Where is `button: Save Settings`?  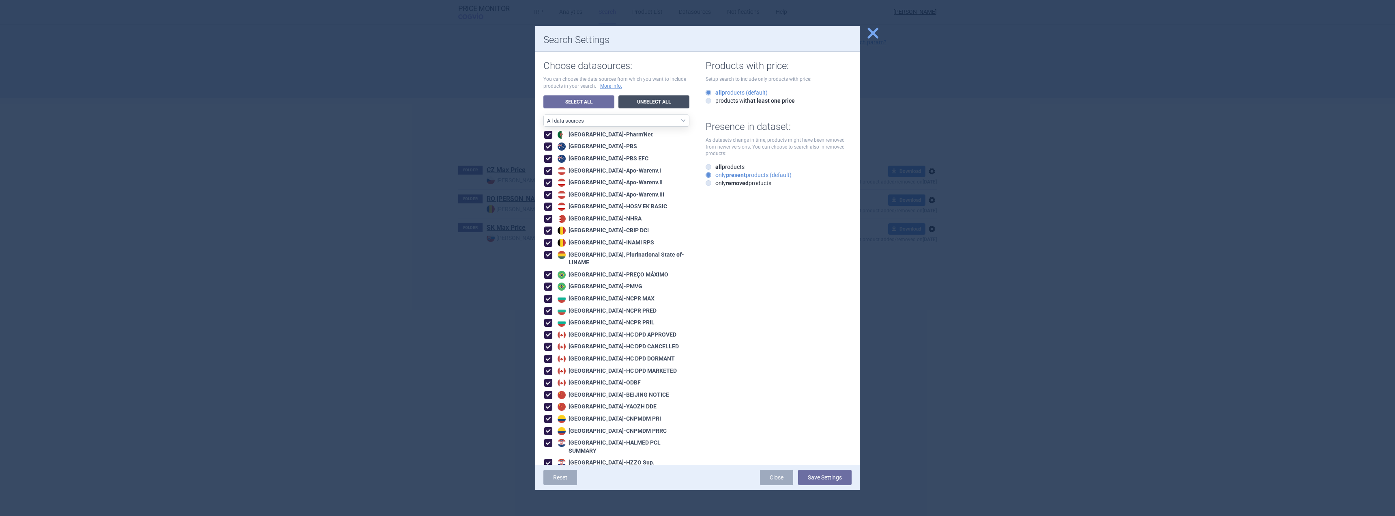
button: Save Settings is located at coordinates (825, 477).